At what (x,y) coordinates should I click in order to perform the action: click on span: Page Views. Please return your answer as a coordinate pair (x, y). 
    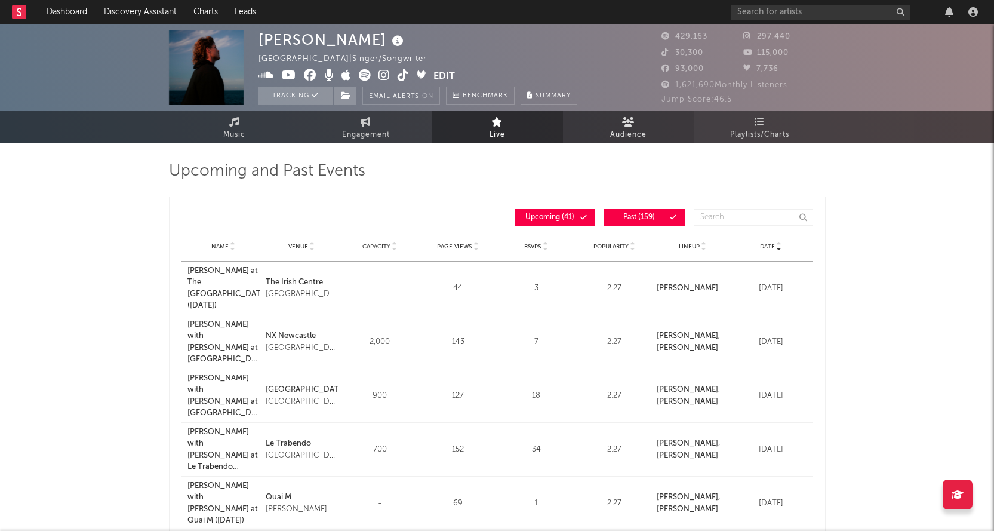
    Looking at the image, I should click on (454, 246).